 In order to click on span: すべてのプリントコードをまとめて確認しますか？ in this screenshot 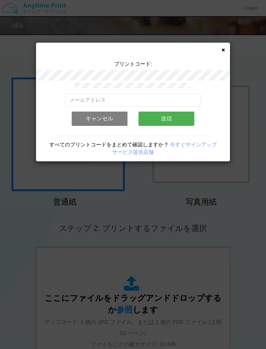, I will do `click(109, 144)`.